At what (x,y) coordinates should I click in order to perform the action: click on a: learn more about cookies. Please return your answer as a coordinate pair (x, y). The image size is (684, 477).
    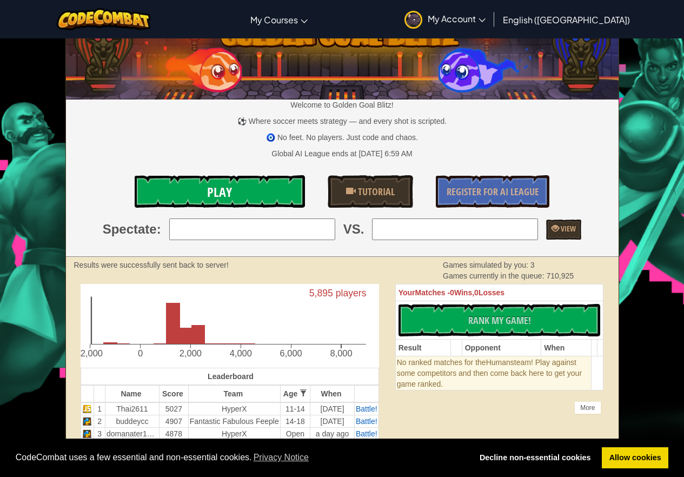
    Looking at the image, I should click on (281, 458).